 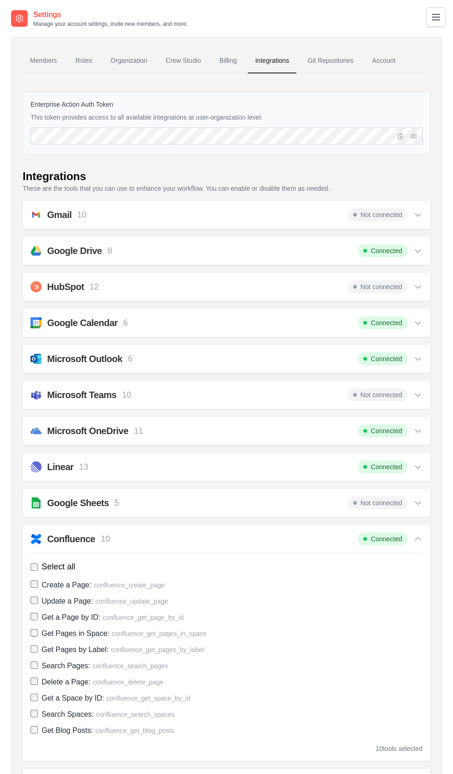 What do you see at coordinates (148, 698) in the screenshot?
I see `span: confluence_get_space_by_id` at bounding box center [148, 698].